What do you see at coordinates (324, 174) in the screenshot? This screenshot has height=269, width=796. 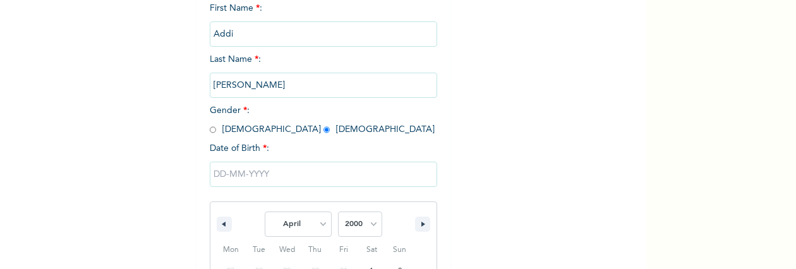 I see `input: DD-MM-YYYY` at bounding box center [324, 174].